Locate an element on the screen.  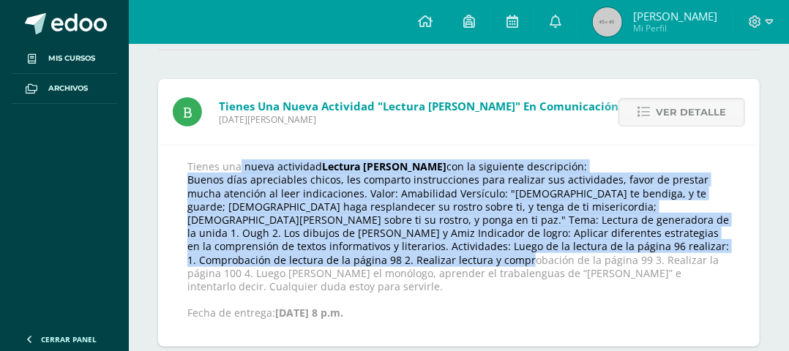
p: Tienes una nueva actividad con la siguiente descripción: Buenos días apreciables chicos, les comp... is located at coordinates (459, 240).